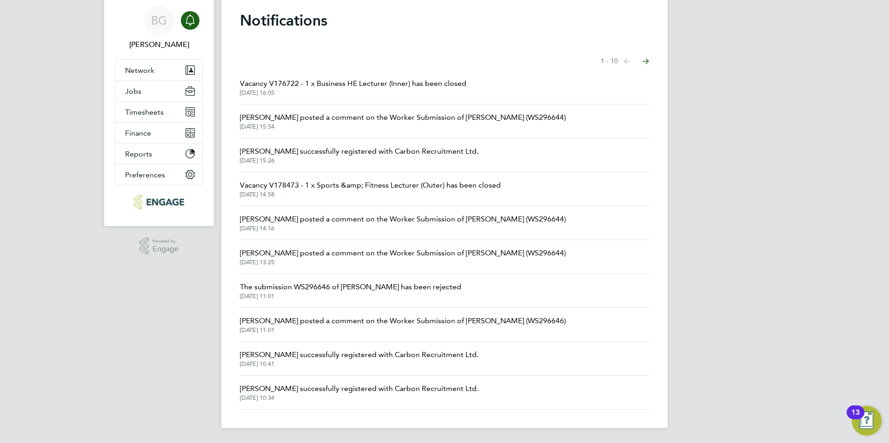 This screenshot has height=443, width=889. What do you see at coordinates (855, 419) in the screenshot?
I see `div: 13` at bounding box center [855, 419].